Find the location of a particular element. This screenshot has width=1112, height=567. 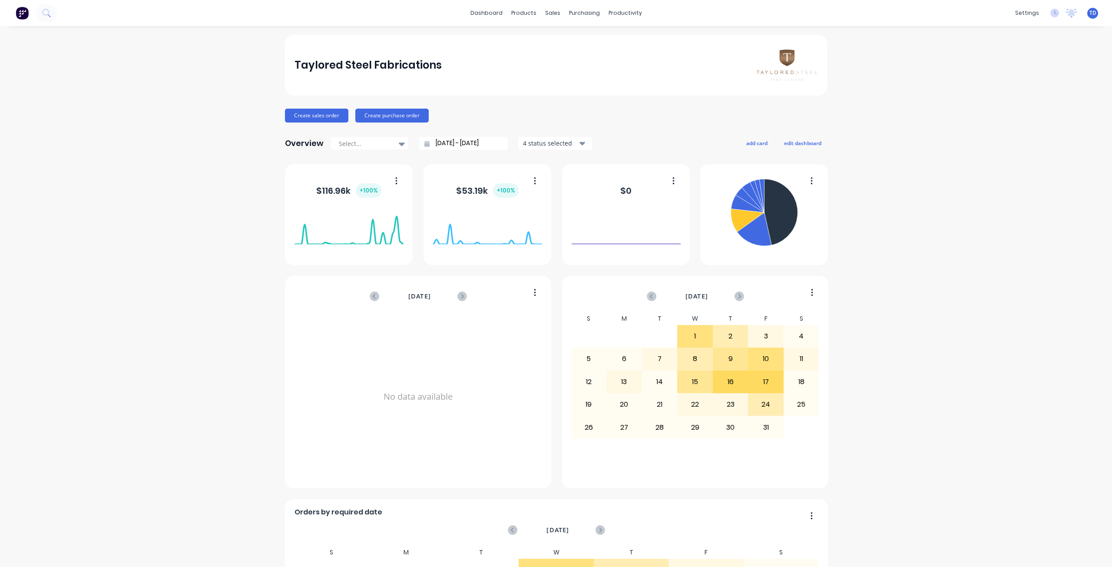

div: 13 is located at coordinates (624, 382).